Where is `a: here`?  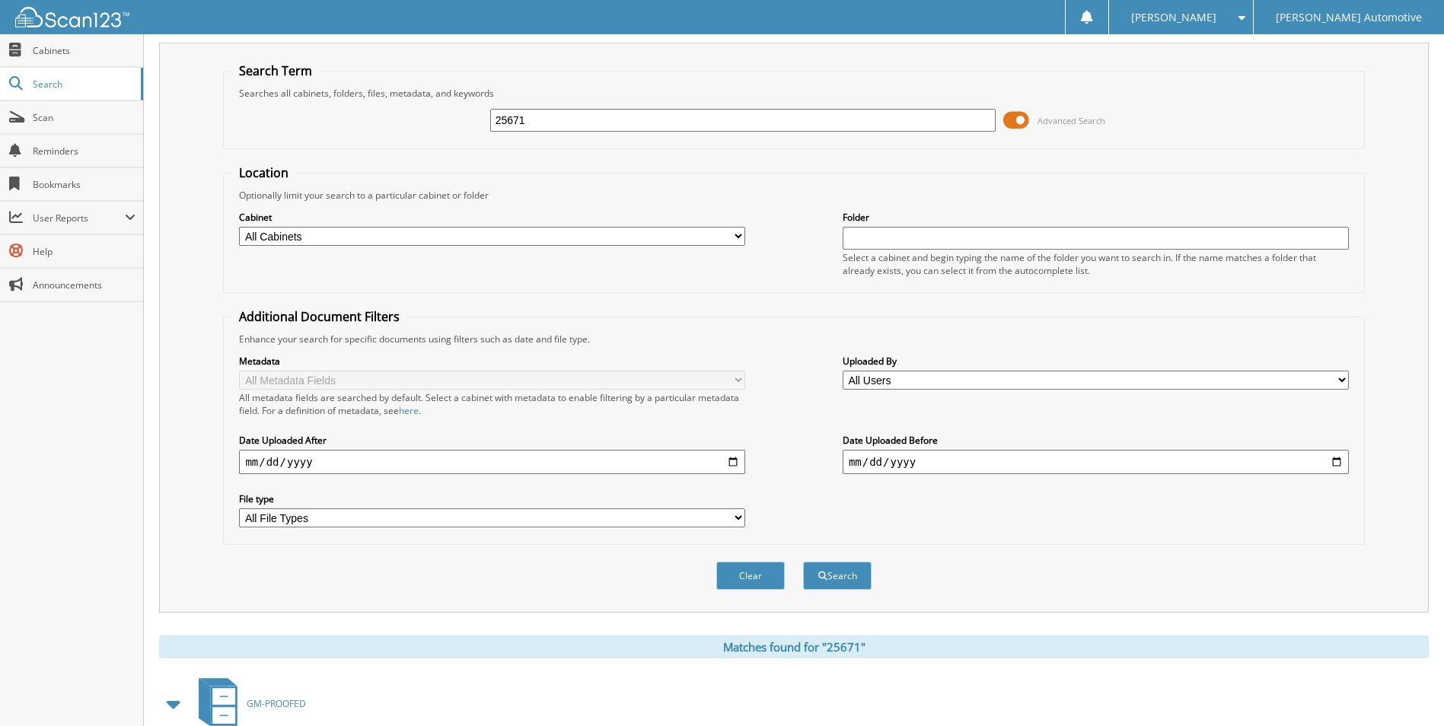 a: here is located at coordinates (409, 410).